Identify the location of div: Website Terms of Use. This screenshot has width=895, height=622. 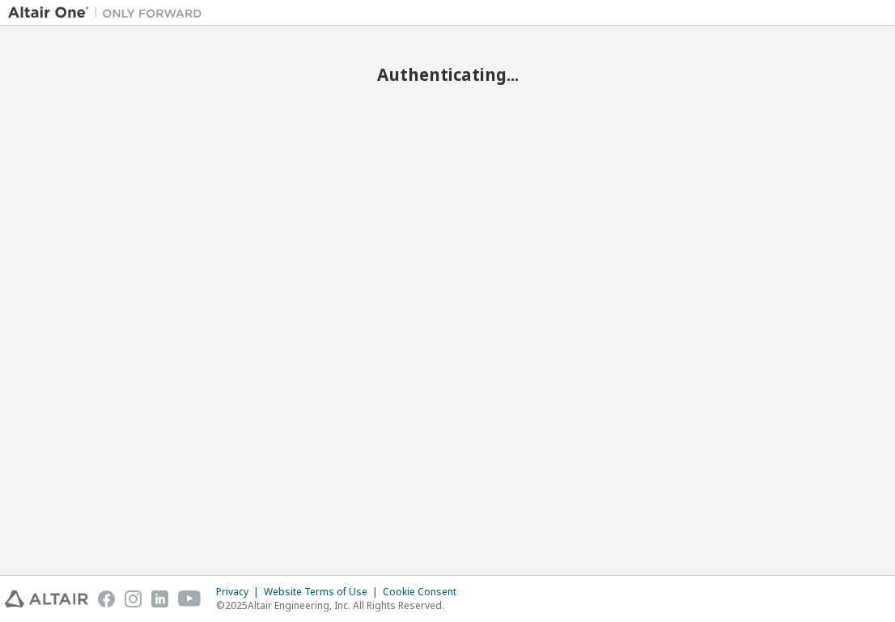
(323, 592).